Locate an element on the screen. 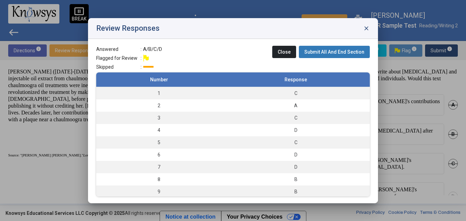  label: : A/B/C/D is located at coordinates (151, 49).